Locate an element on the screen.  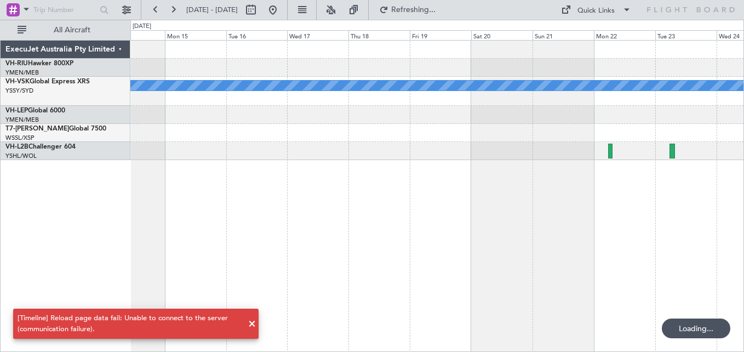
a: WSSL/XSP is located at coordinates (20, 138).